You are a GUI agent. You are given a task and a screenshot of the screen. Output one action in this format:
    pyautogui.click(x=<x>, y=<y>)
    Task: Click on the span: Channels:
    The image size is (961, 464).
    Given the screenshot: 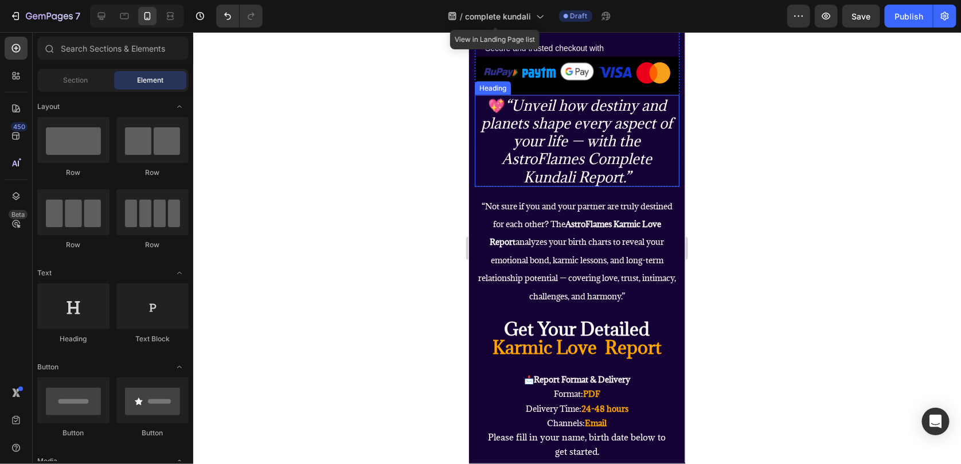 What is the action you would take?
    pyautogui.click(x=98, y=391)
    